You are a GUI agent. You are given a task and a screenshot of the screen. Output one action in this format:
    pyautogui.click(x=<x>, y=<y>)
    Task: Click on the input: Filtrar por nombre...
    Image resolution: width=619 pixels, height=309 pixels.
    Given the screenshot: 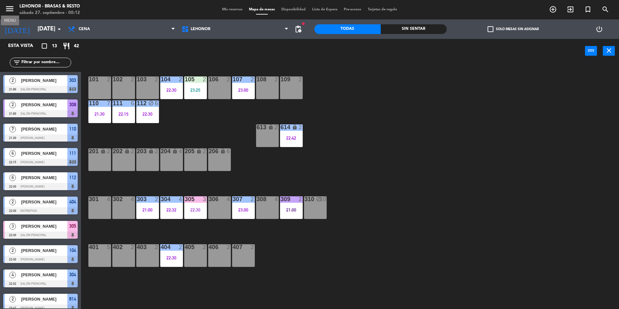 What is the action you would take?
    pyautogui.click(x=46, y=63)
    